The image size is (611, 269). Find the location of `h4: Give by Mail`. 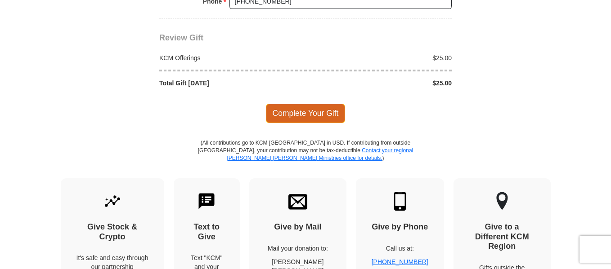

h4: Give by Mail is located at coordinates (298, 228).